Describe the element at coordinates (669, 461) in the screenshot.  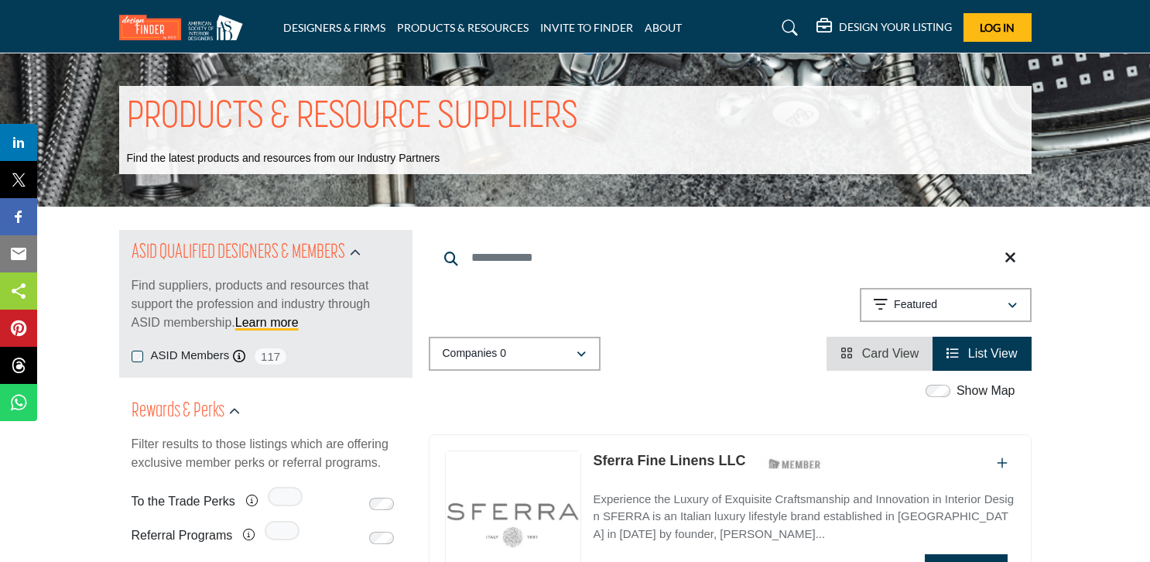
I see `p: Sferra Fine Linens LLC` at that location.